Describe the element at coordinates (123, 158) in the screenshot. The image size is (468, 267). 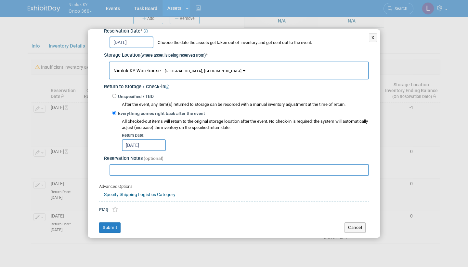
I see `span: Reservation Notes` at that location.